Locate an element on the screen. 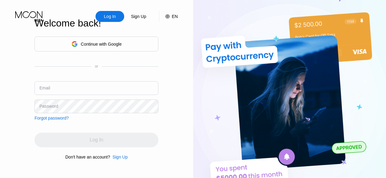  div: or is located at coordinates (96, 66).